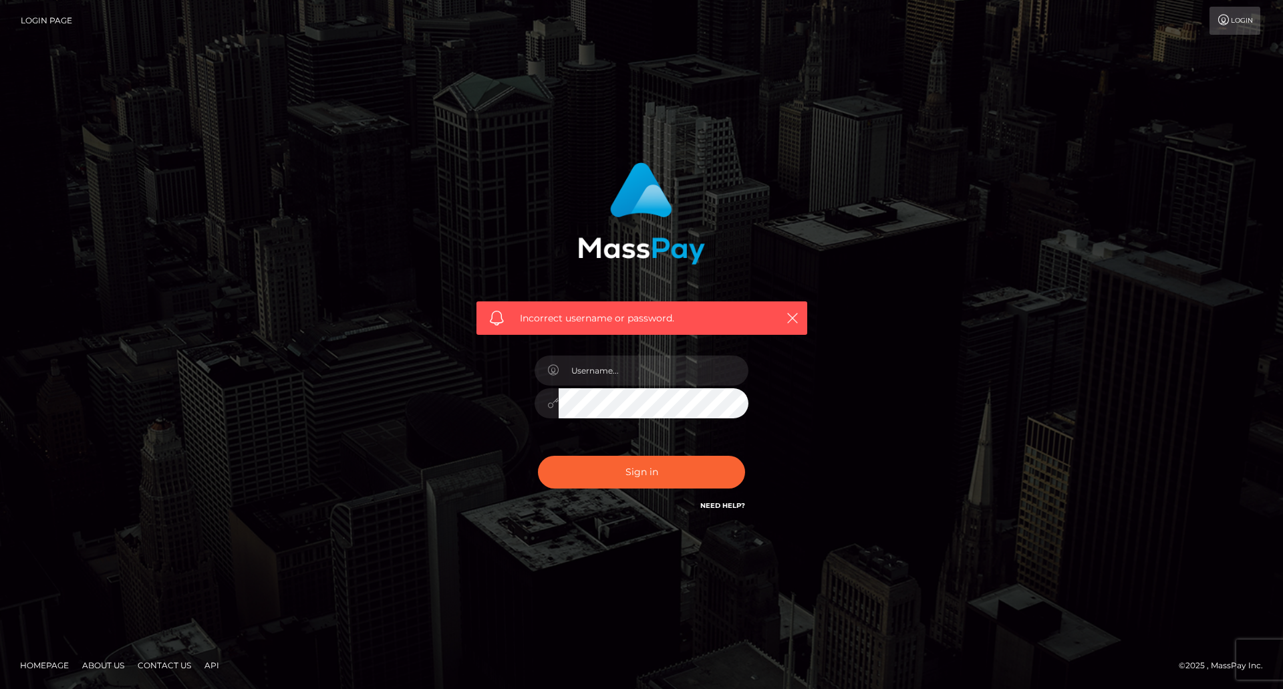 Image resolution: width=1283 pixels, height=689 pixels. Describe the element at coordinates (642, 318) in the screenshot. I see `span: Incorrect username or password.` at that location.